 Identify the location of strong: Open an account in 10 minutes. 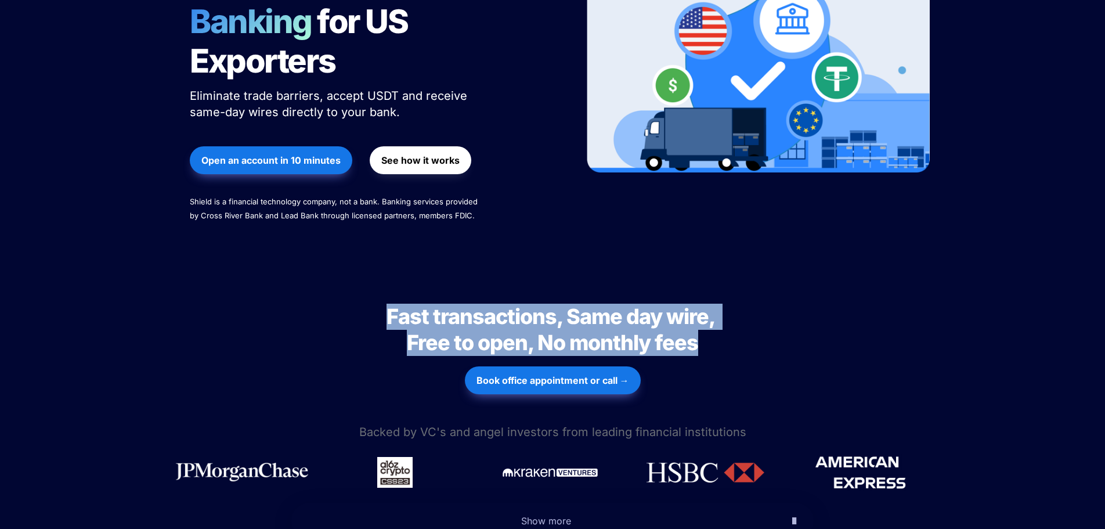
(271, 160).